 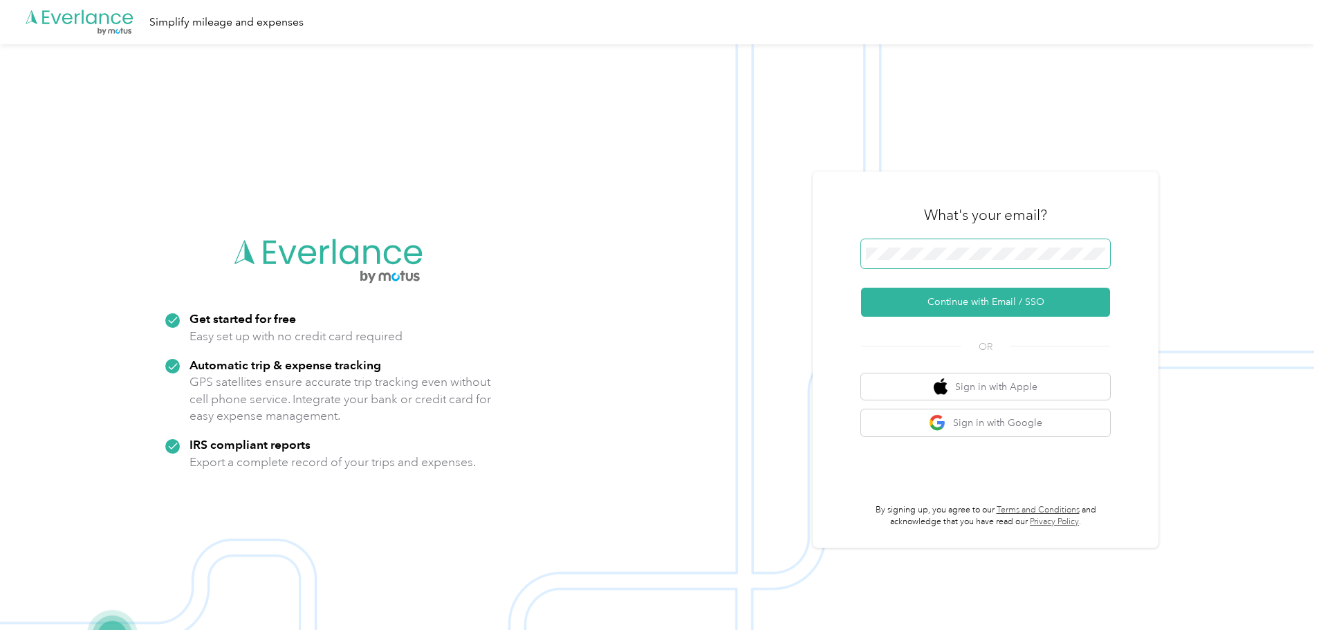 What do you see at coordinates (340, 399) in the screenshot?
I see `p: GPS satellites ensure accurate trip tracking even without cell phone service. Integrate your bank...` at bounding box center [340, 399].